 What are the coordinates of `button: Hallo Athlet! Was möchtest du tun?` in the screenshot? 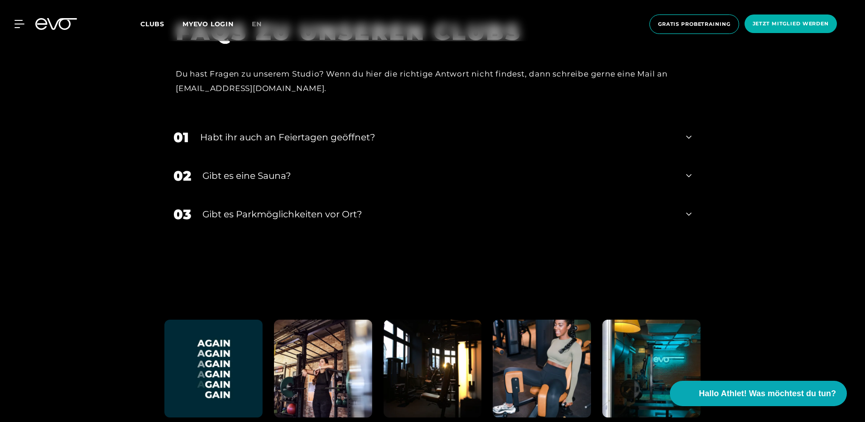 It's located at (758, 394).